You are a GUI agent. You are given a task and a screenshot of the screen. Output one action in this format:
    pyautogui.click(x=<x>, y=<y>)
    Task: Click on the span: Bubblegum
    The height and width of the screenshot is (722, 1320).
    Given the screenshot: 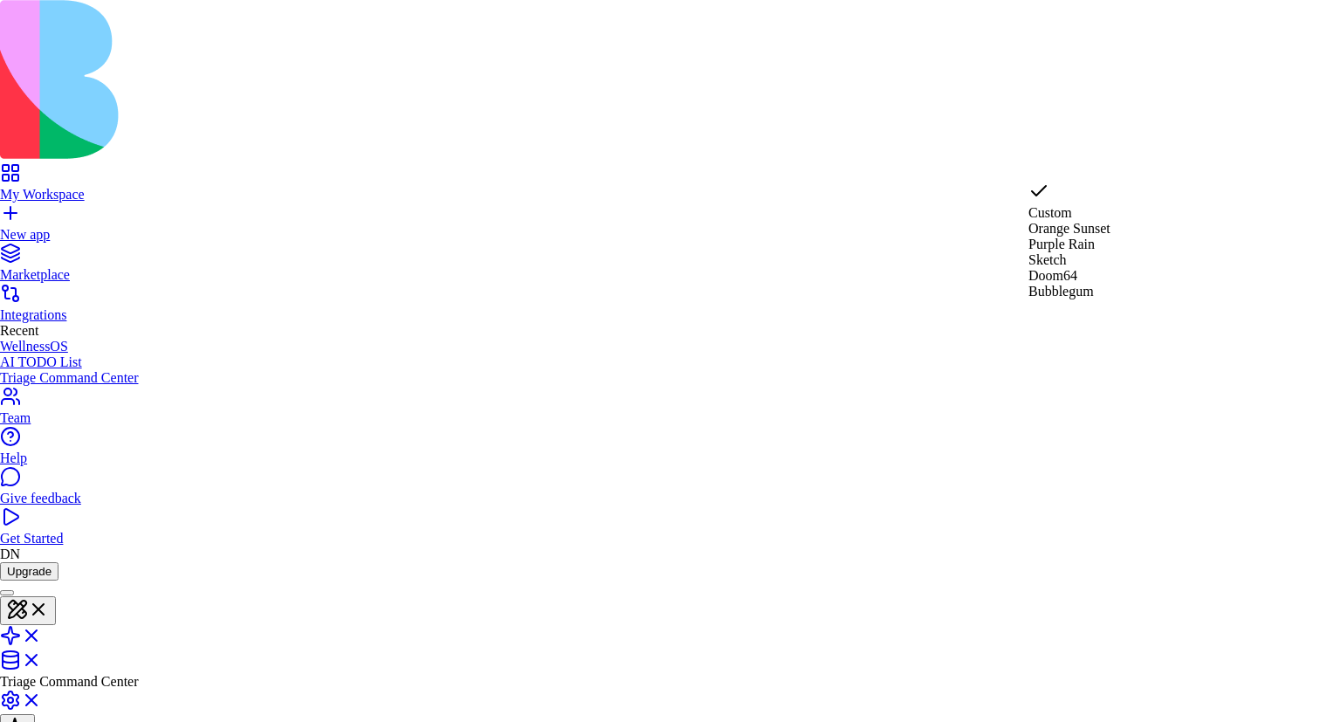 What is the action you would take?
    pyautogui.click(x=1061, y=291)
    